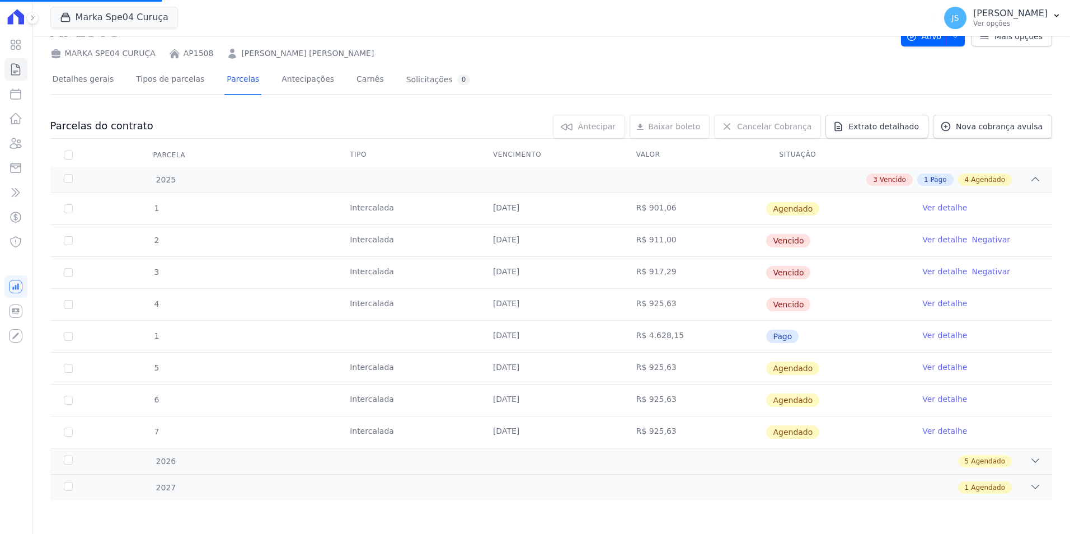  I want to click on a: Carnês, so click(370, 80).